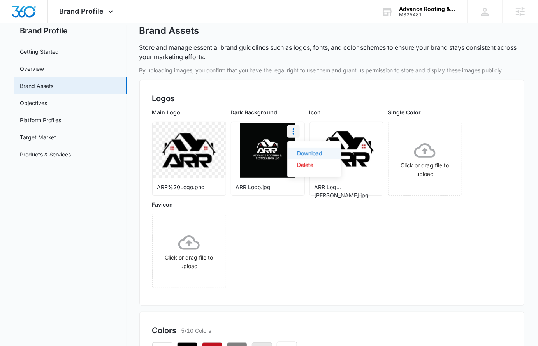 The image size is (538, 346). What do you see at coordinates (310, 165) in the screenshot?
I see `div: Delete` at bounding box center [310, 165].